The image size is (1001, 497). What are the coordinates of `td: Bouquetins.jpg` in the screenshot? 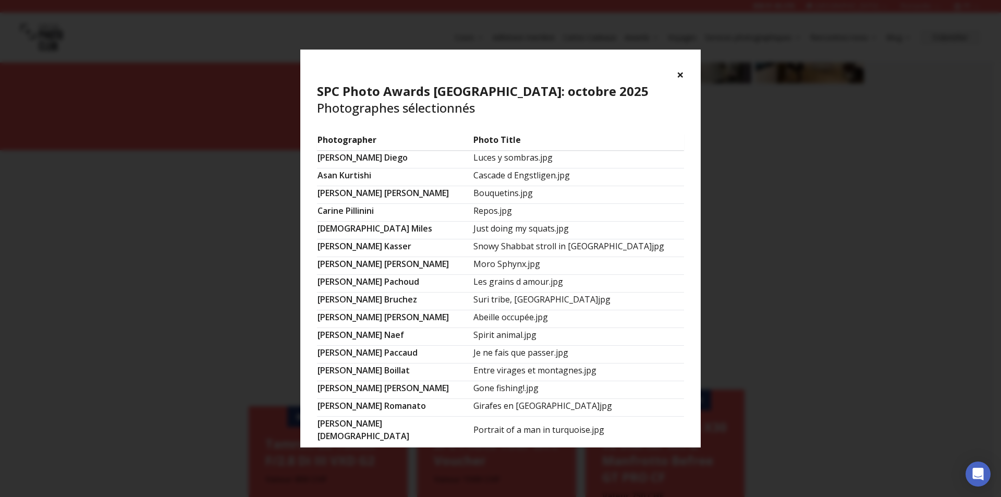 It's located at (578, 195).